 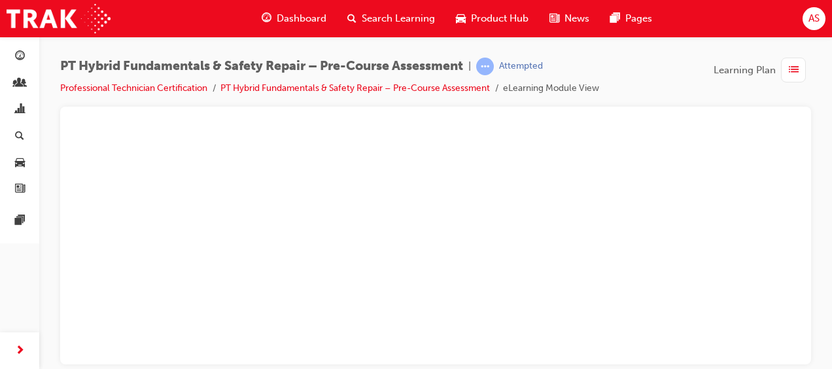 What do you see at coordinates (744, 70) in the screenshot?
I see `span: Learning Plan` at bounding box center [744, 70].